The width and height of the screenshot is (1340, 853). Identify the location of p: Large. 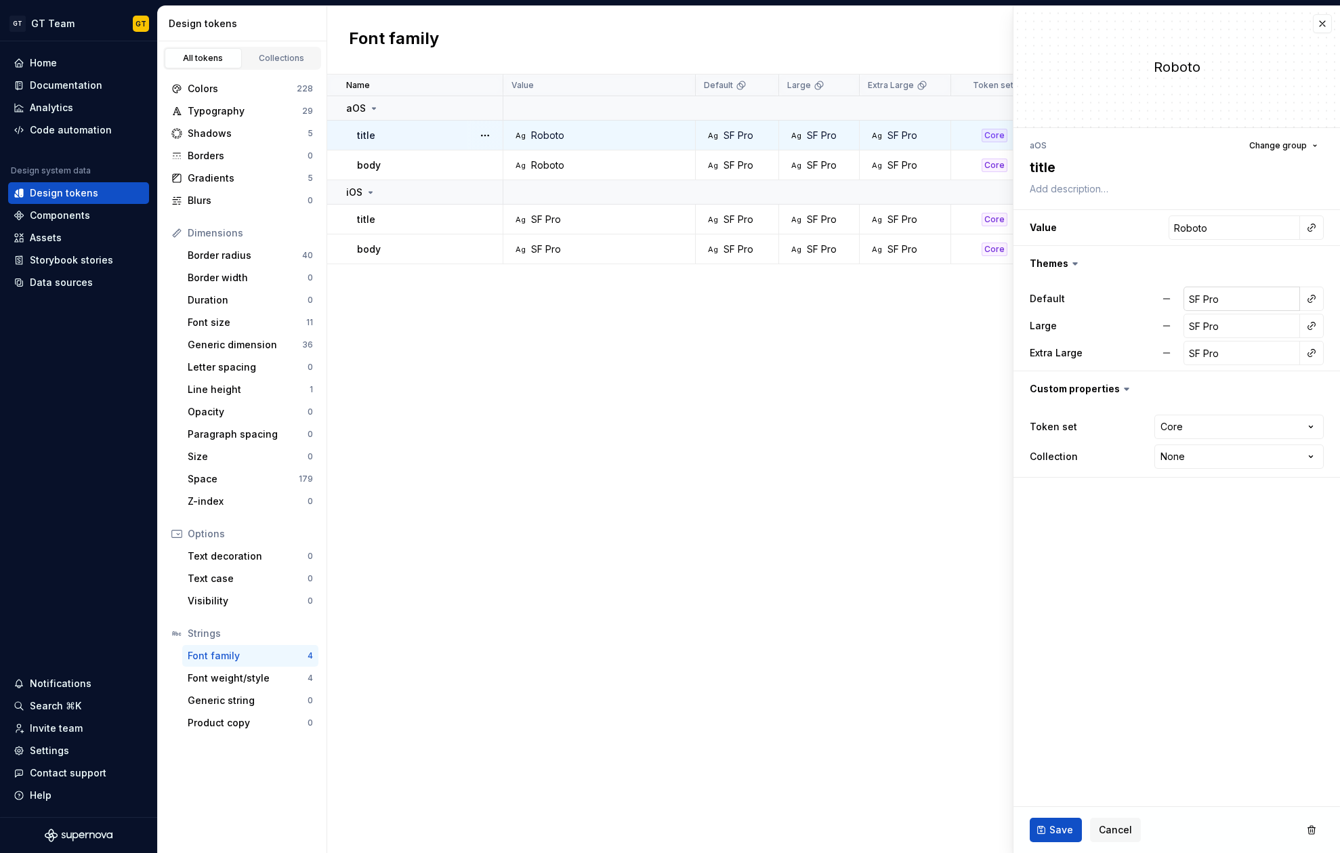
(799, 85).